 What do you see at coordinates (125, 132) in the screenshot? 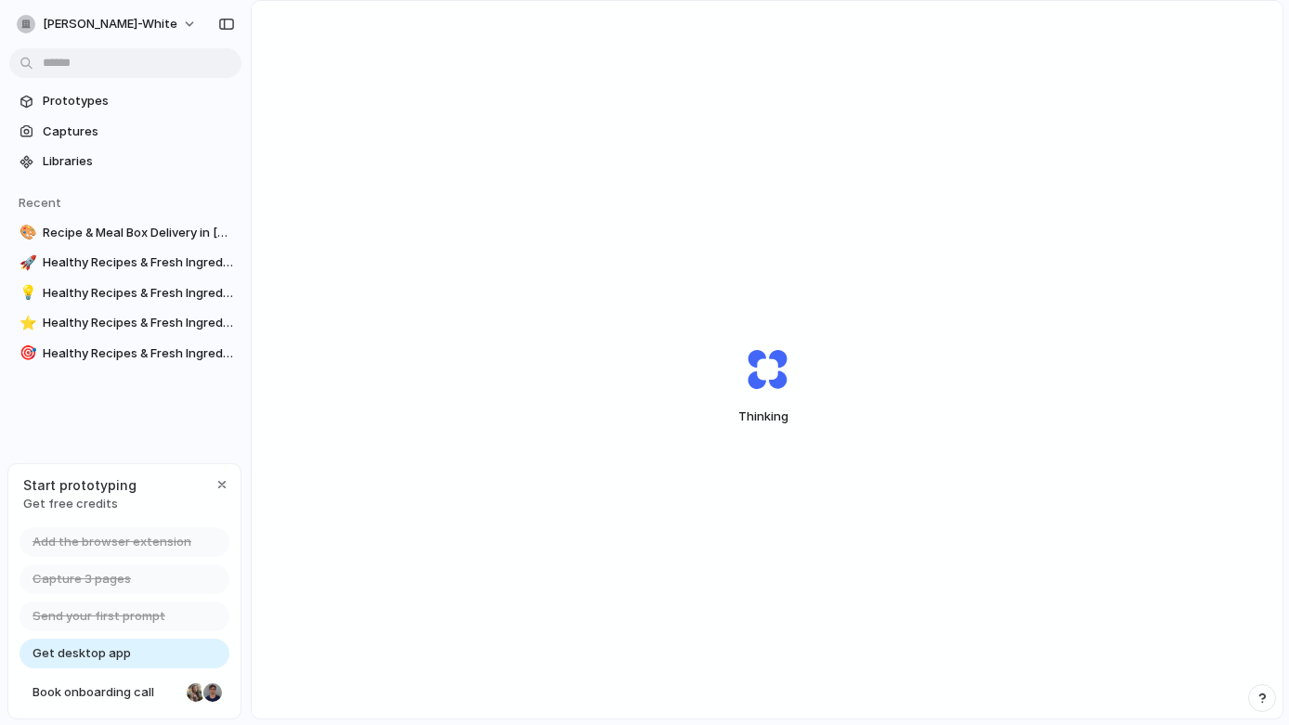
I see `a: Captures` at bounding box center [125, 132].